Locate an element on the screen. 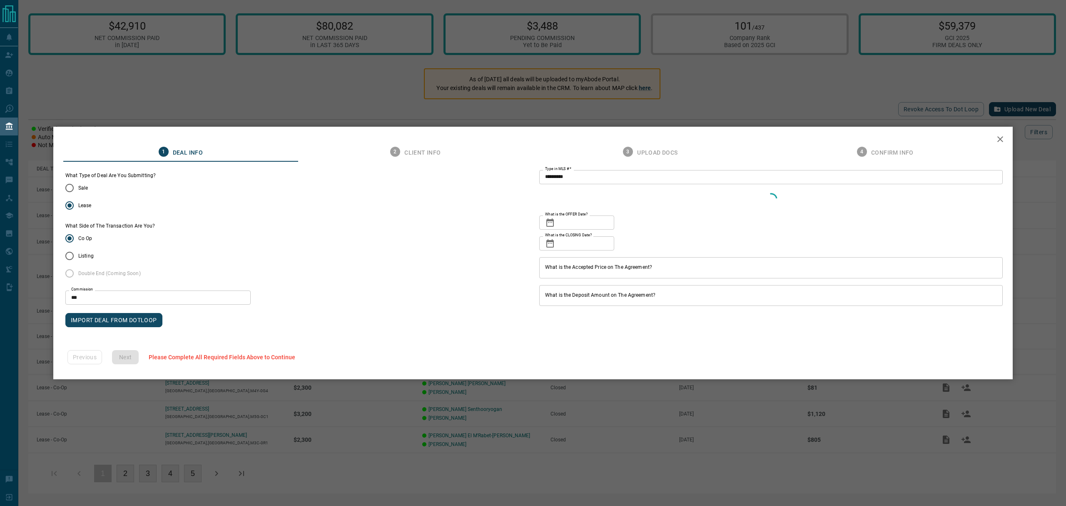 The image size is (1066, 506). label: Commission is located at coordinates (82, 289).